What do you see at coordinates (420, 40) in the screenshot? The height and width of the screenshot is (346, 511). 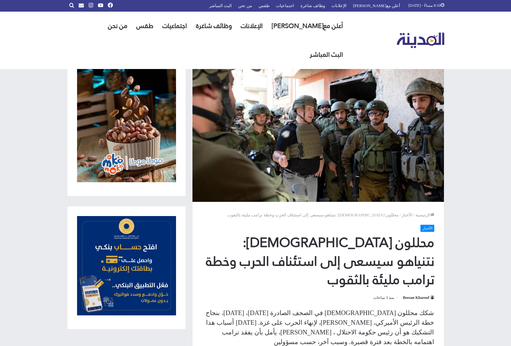 I see `a: تلفزيون المدينة` at bounding box center [420, 40].